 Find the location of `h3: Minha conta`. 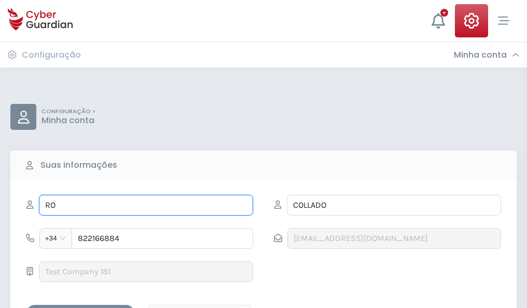

h3: Minha conta is located at coordinates (480, 55).